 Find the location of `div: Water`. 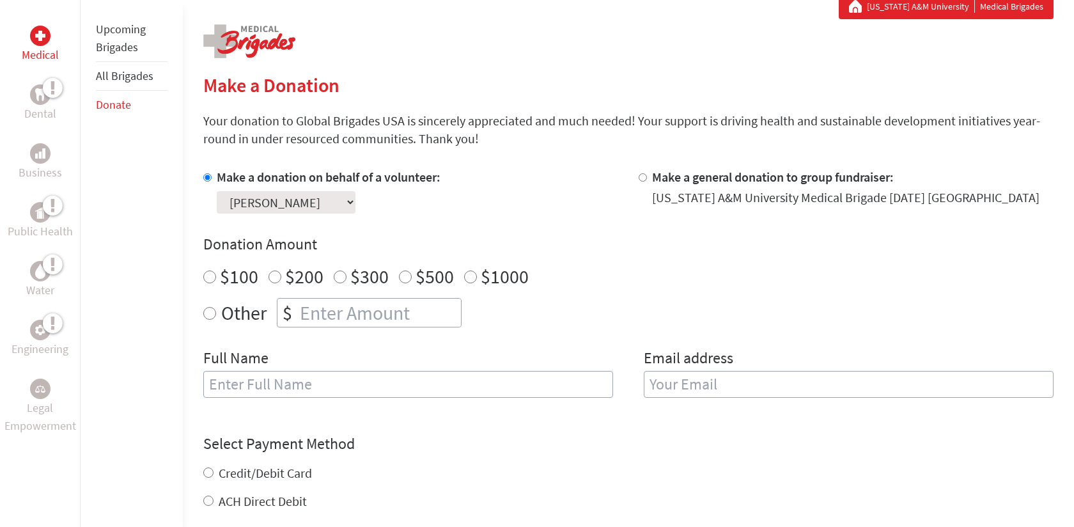

div: Water is located at coordinates (40, 271).